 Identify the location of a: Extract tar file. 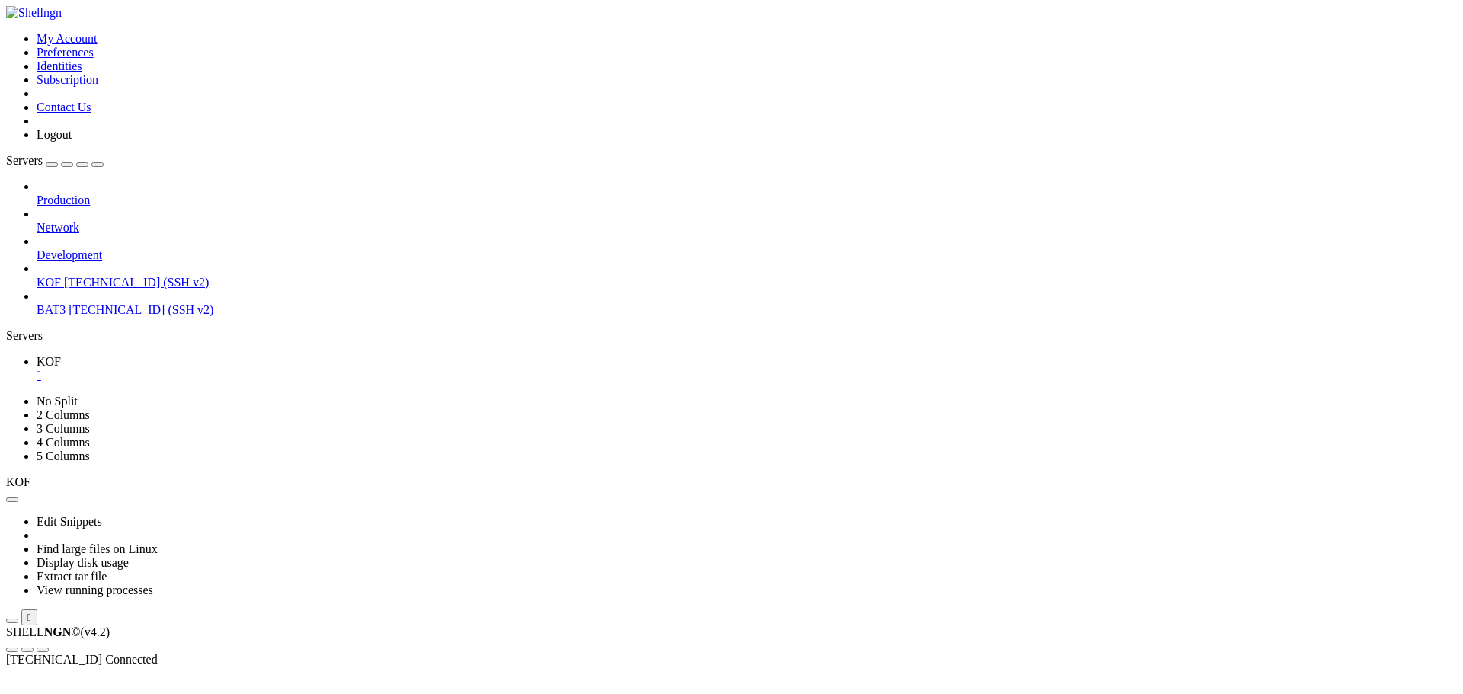
(72, 576).